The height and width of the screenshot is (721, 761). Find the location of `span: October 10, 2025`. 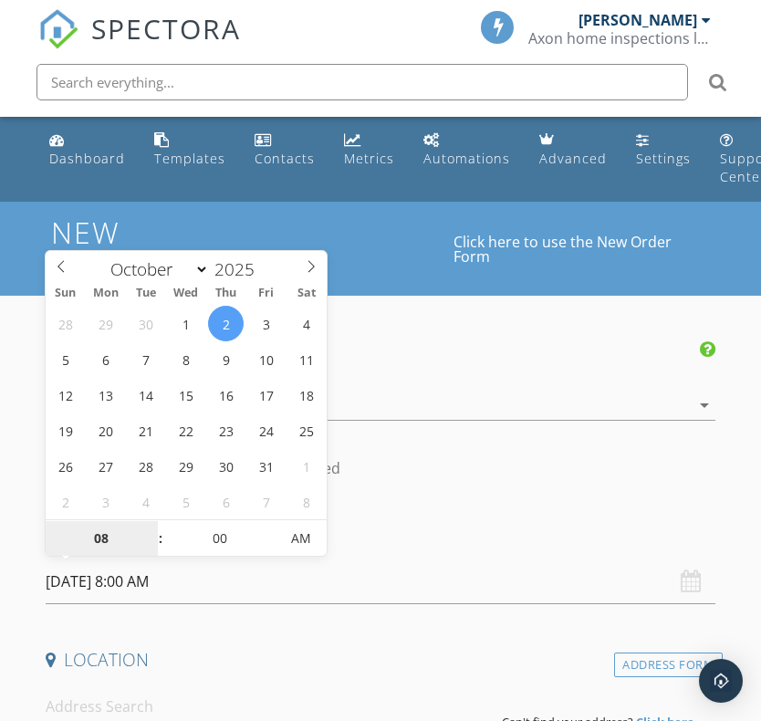

span: October 10, 2025 is located at coordinates (266, 359).